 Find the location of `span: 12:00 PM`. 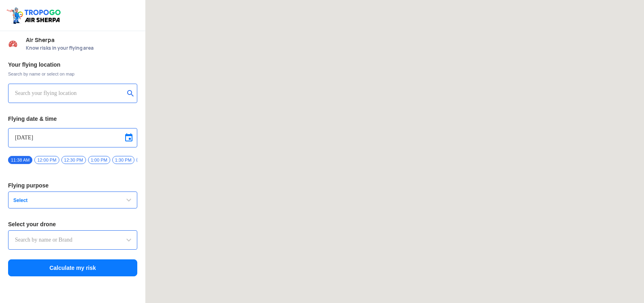

span: 12:00 PM is located at coordinates (46, 160).